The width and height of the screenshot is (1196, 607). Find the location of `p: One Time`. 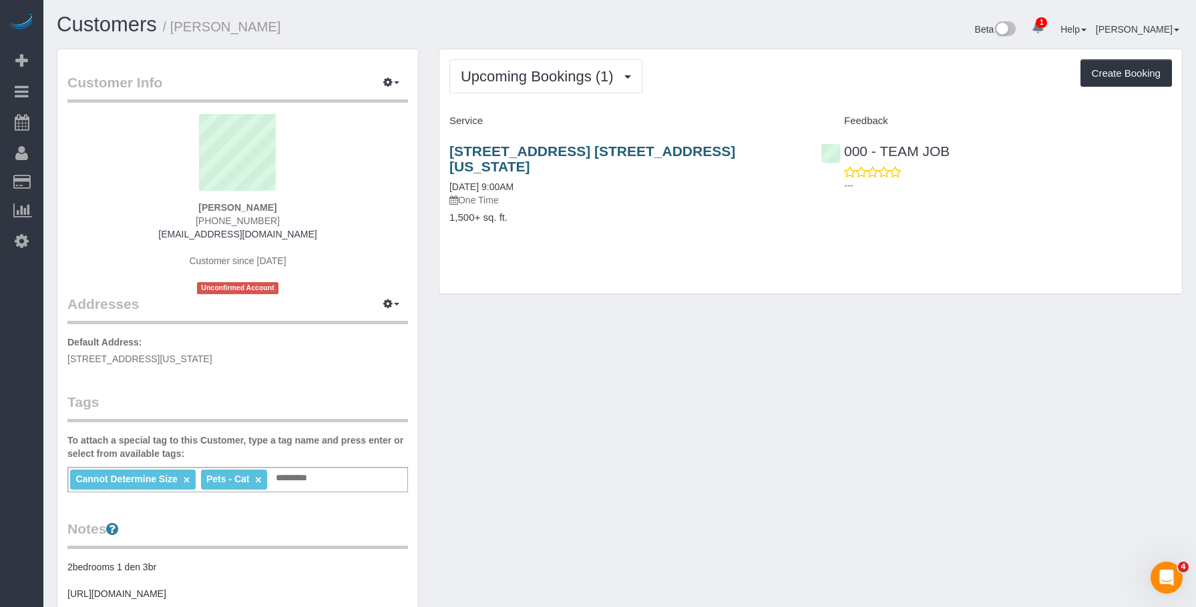

p: One Time is located at coordinates (625, 200).